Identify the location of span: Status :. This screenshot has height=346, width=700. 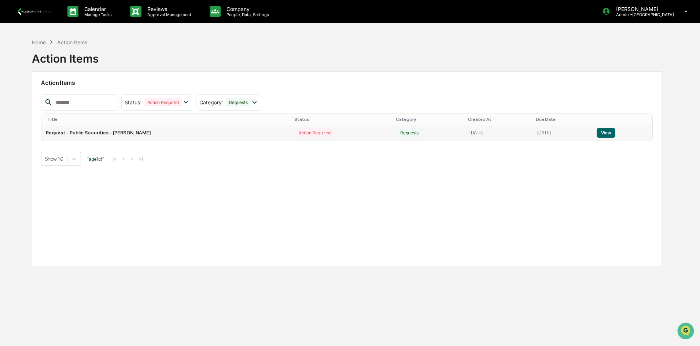
(133, 102).